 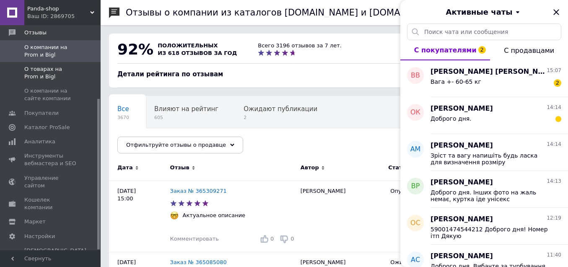 I want to click on button: С продавцами, so click(x=529, y=50).